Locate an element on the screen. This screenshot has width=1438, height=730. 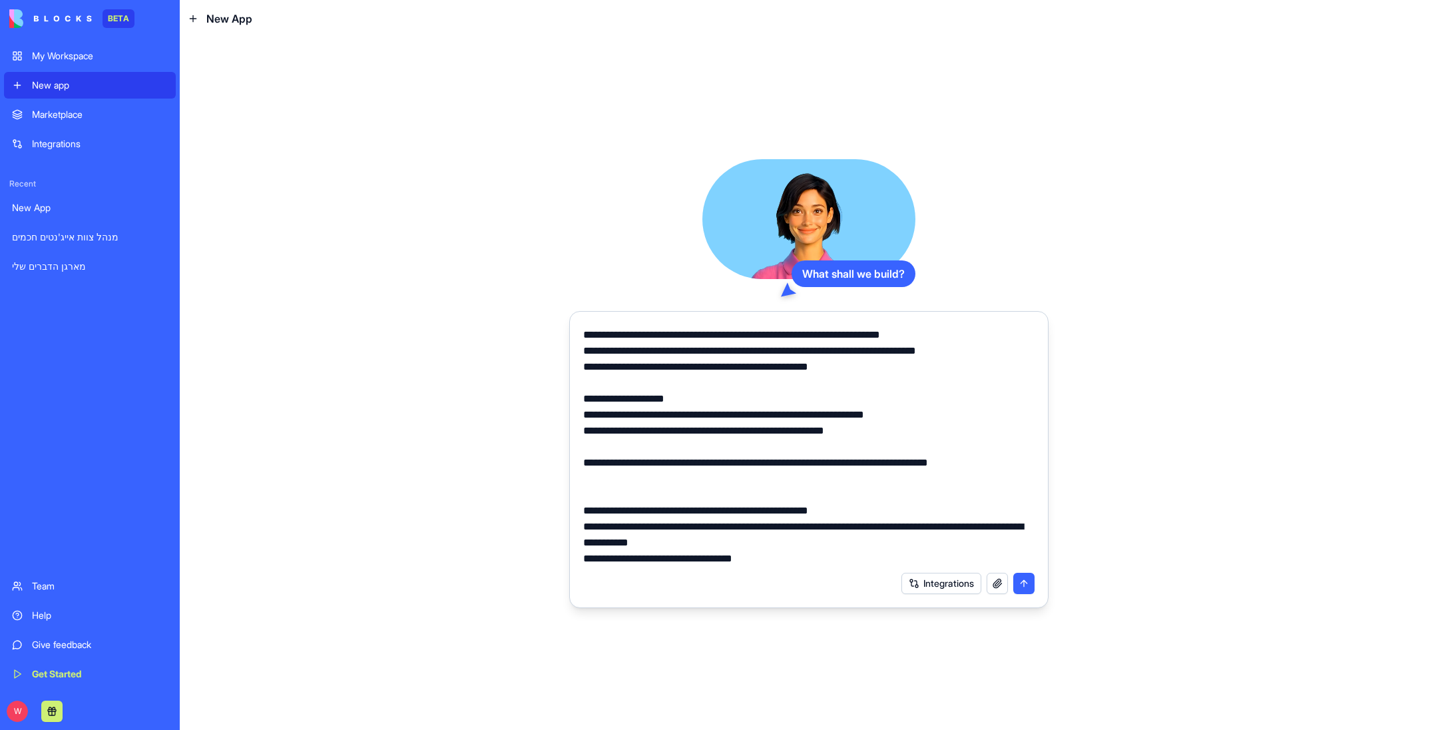
div: New App is located at coordinates (90, 208).